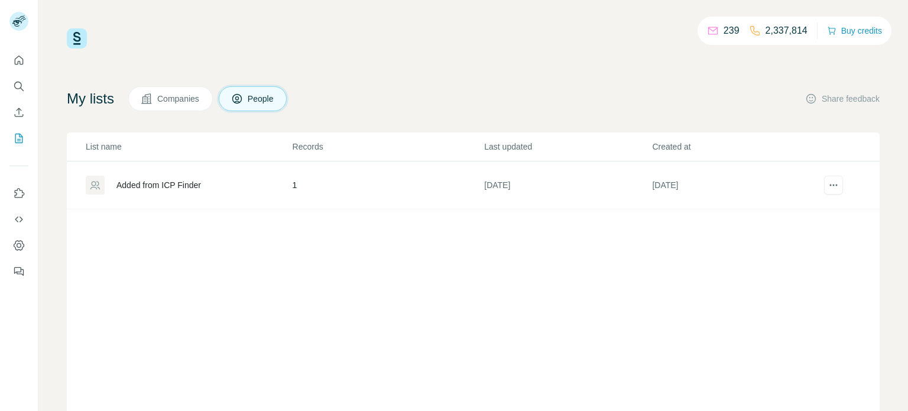 This screenshot has width=908, height=411. What do you see at coordinates (178, 99) in the screenshot?
I see `span: Companies` at bounding box center [178, 99].